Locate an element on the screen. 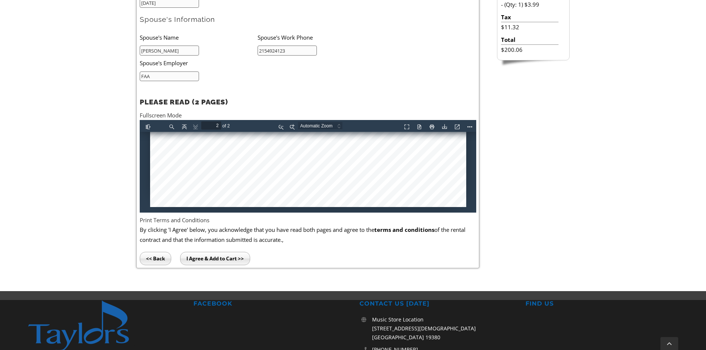 This screenshot has width=706, height=350. h2: Spouse's Information is located at coordinates (308, 19).